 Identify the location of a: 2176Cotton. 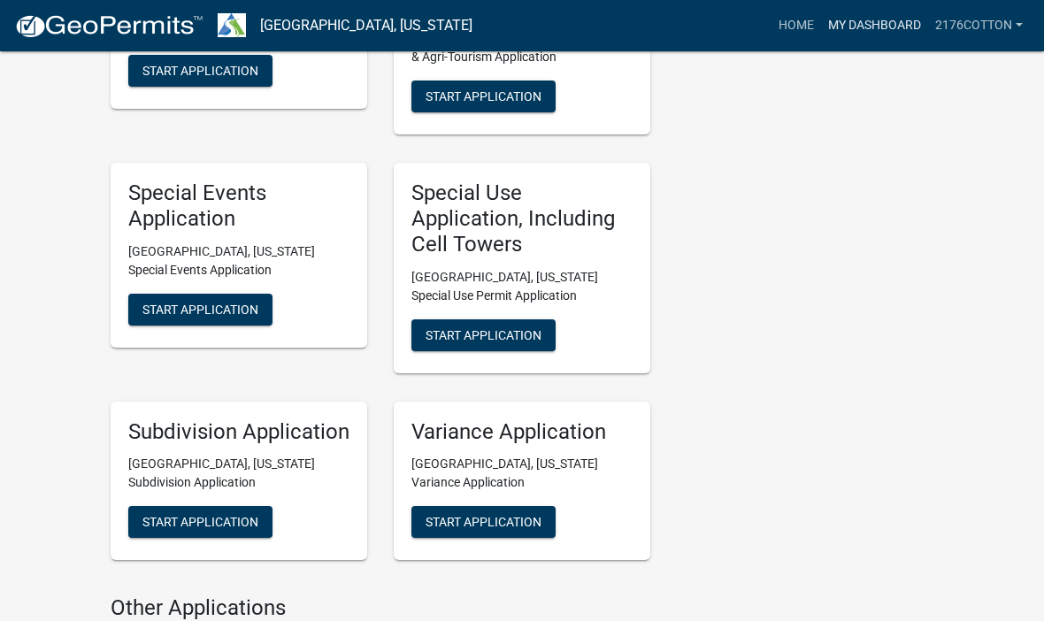
(979, 26).